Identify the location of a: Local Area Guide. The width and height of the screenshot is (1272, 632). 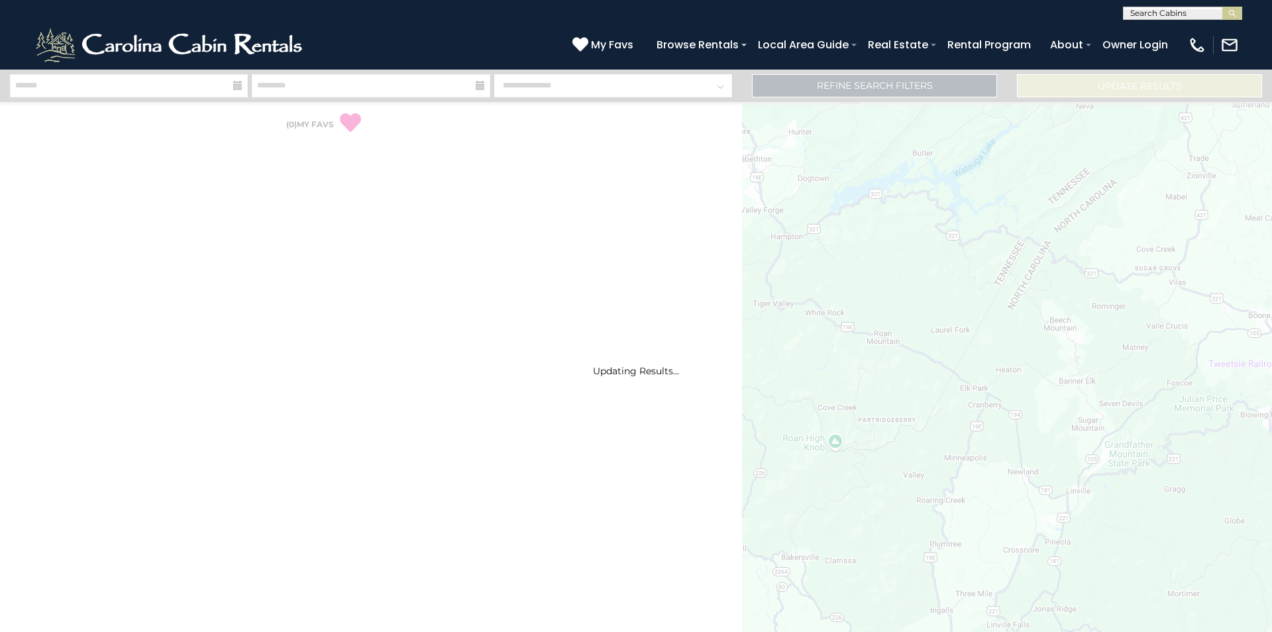
(803, 44).